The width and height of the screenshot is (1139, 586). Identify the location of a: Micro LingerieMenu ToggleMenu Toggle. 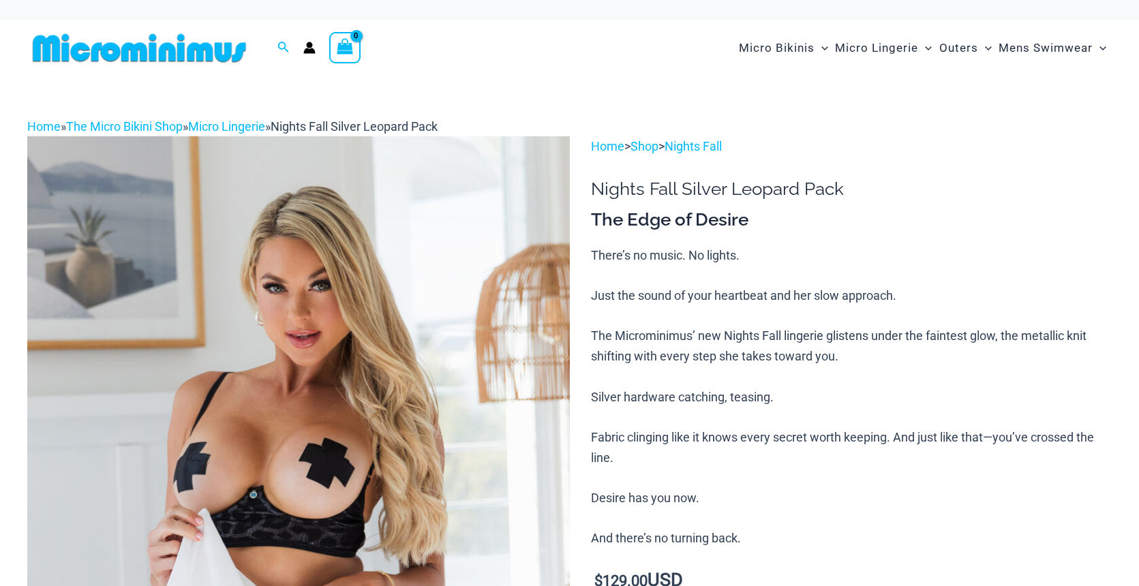
(884, 48).